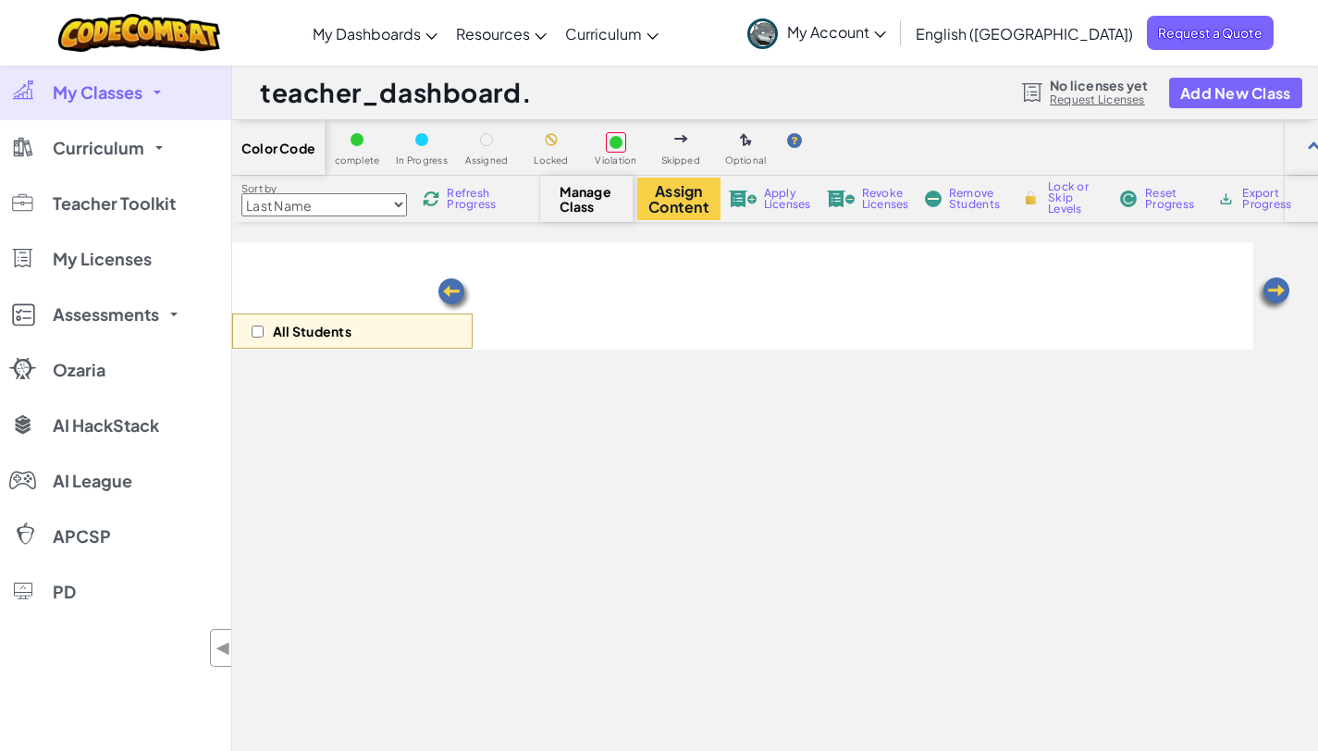 This screenshot has width=1318, height=751. What do you see at coordinates (1209, 32) in the screenshot?
I see `span: Request a Quote` at bounding box center [1209, 32].